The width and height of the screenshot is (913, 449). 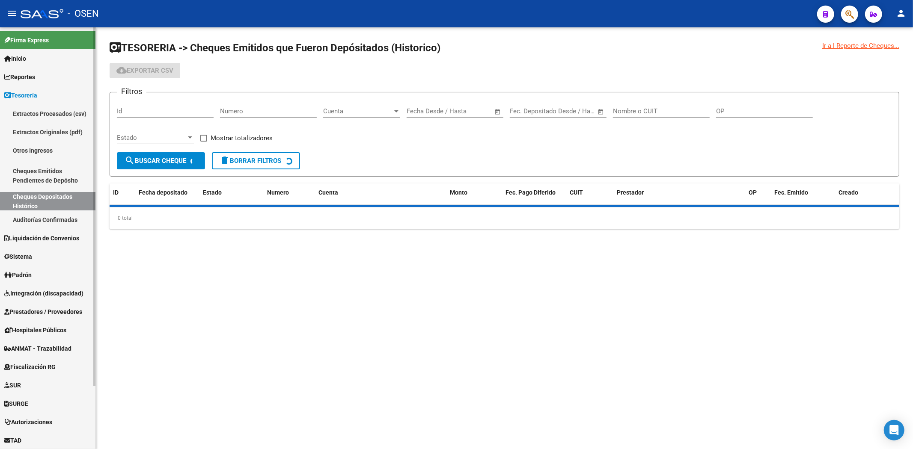 What do you see at coordinates (13, 441) in the screenshot?
I see `span: TAD` at bounding box center [13, 441].